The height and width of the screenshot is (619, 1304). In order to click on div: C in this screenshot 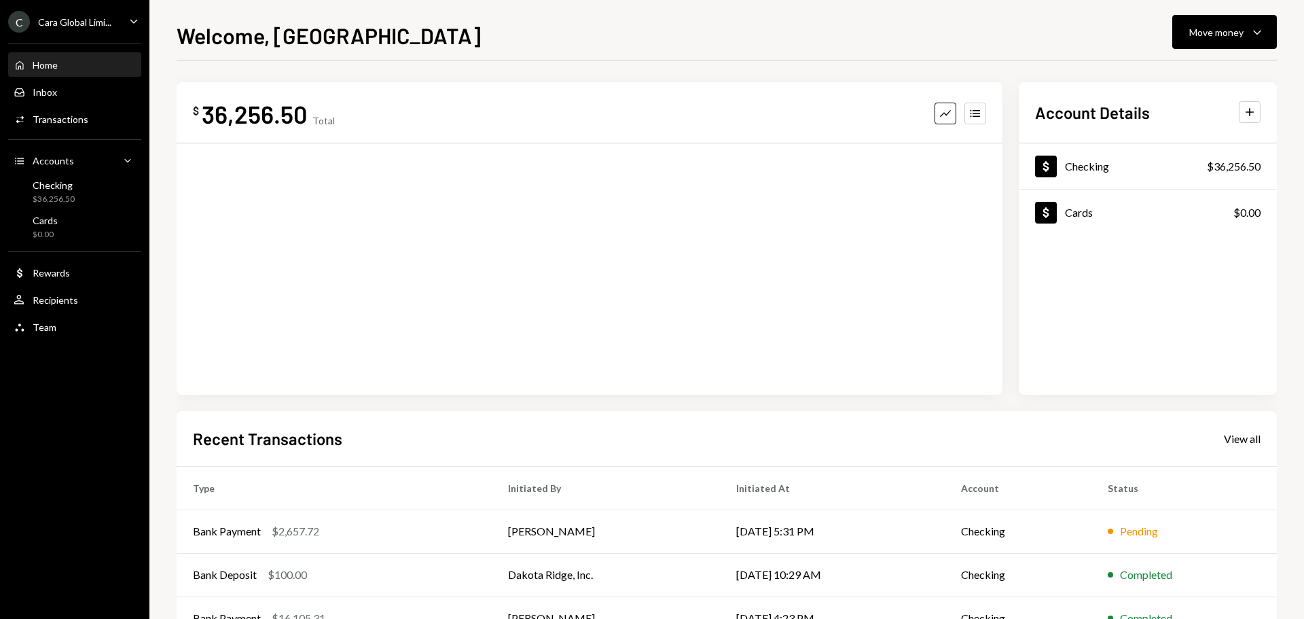, I will do `click(19, 22)`.